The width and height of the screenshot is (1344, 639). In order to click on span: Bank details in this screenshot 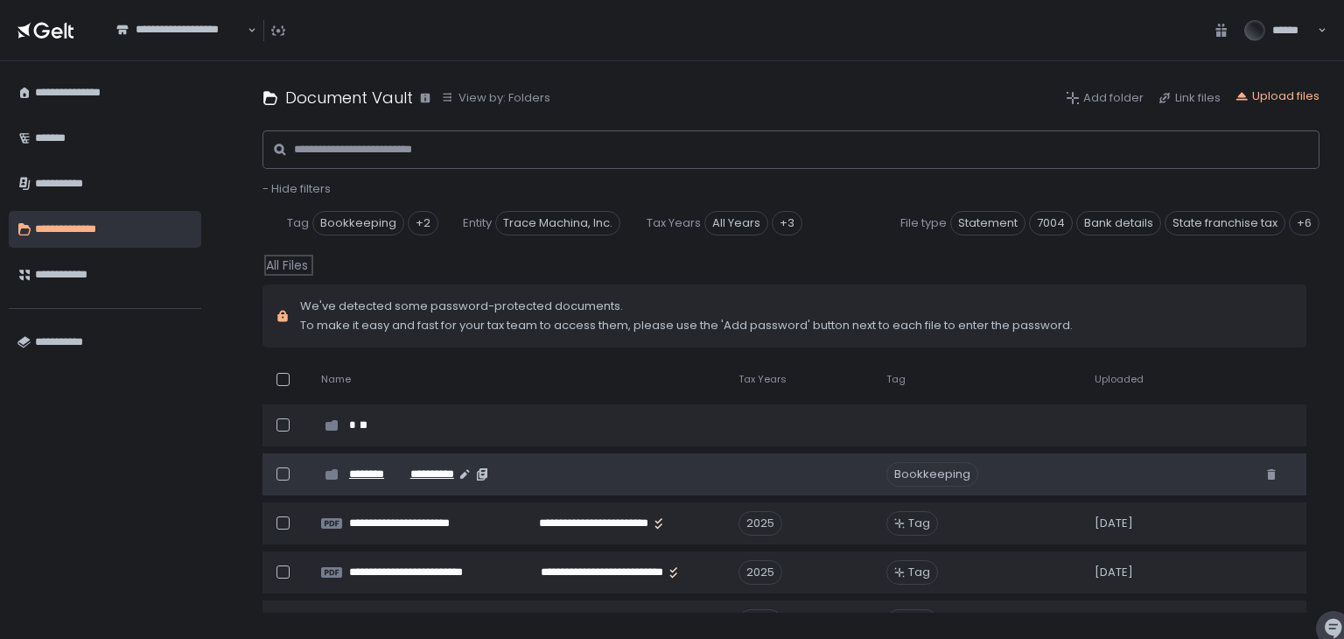, I will do `click(1118, 223)`.